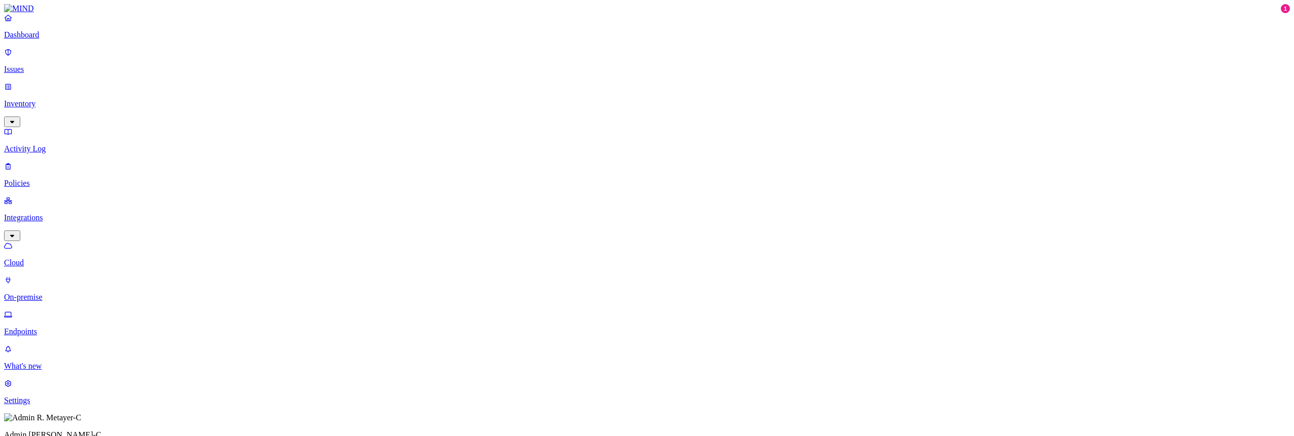 This screenshot has height=436, width=1294. I want to click on img: MIND, so click(19, 9).